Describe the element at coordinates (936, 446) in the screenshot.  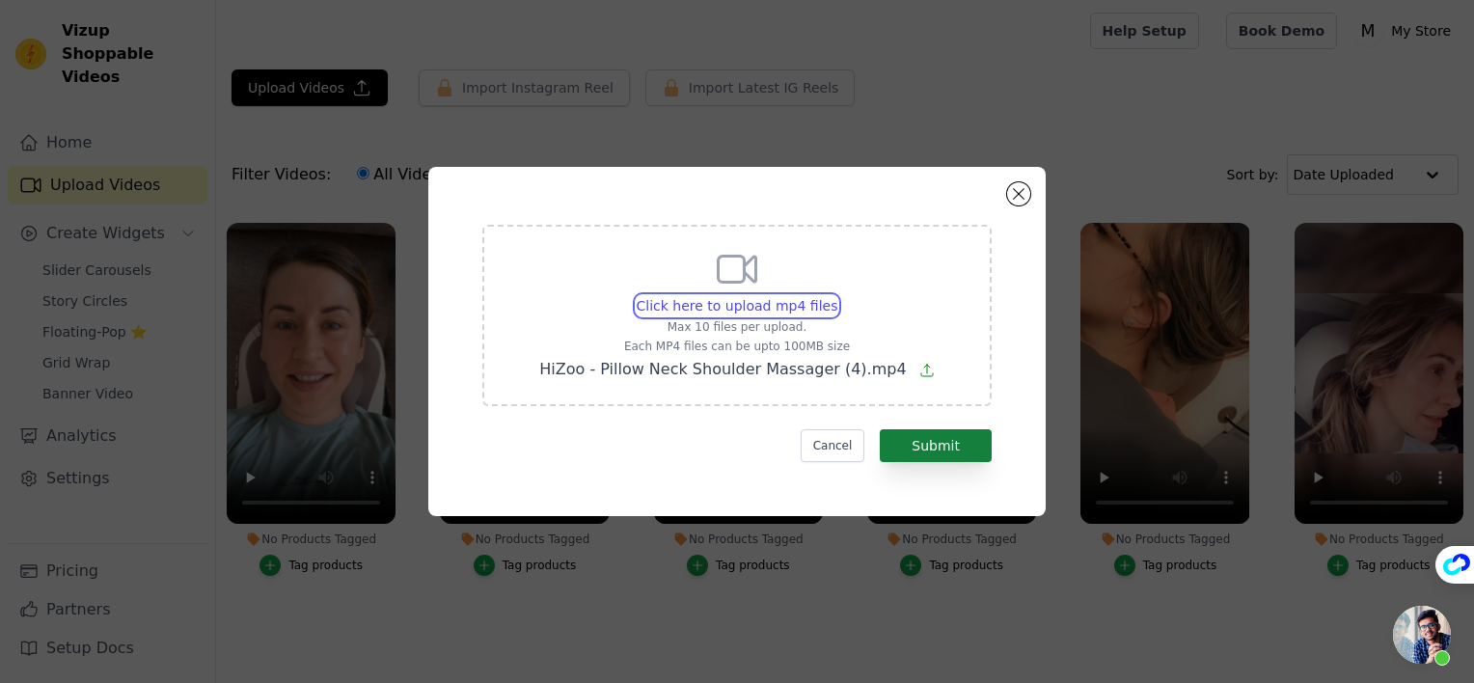
I see `button: Submit` at that location.